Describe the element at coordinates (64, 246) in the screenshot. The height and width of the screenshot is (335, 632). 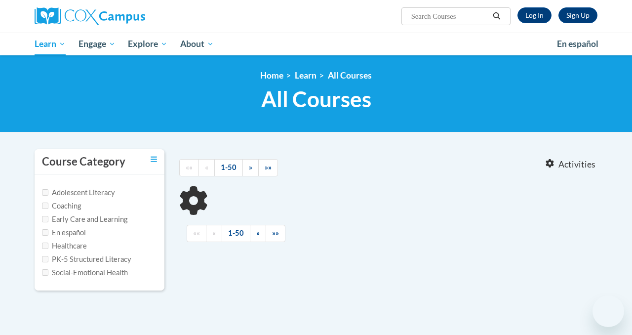
I see `label: Healthcare` at that location.